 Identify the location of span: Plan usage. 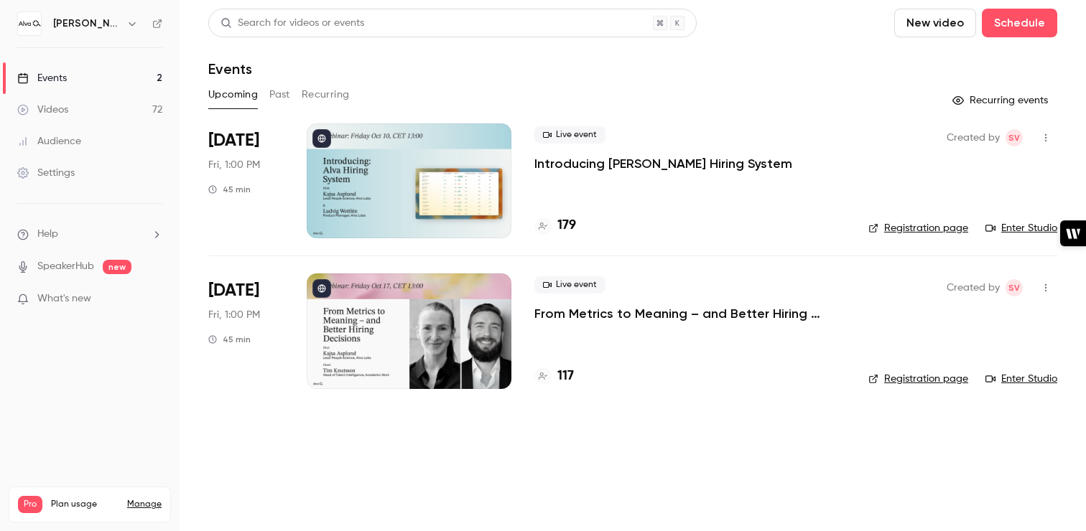
(85, 505).